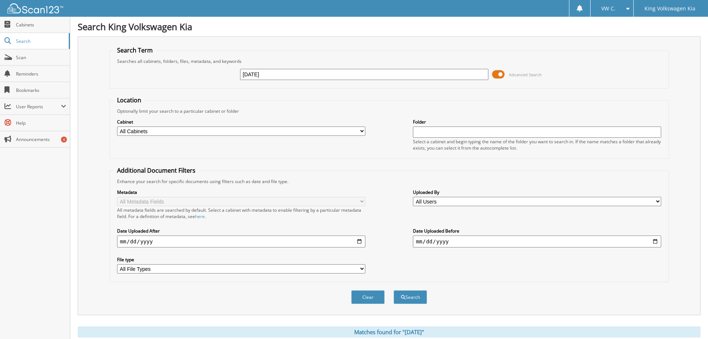 The image size is (708, 339). I want to click on label: Date Uploaded Before, so click(537, 231).